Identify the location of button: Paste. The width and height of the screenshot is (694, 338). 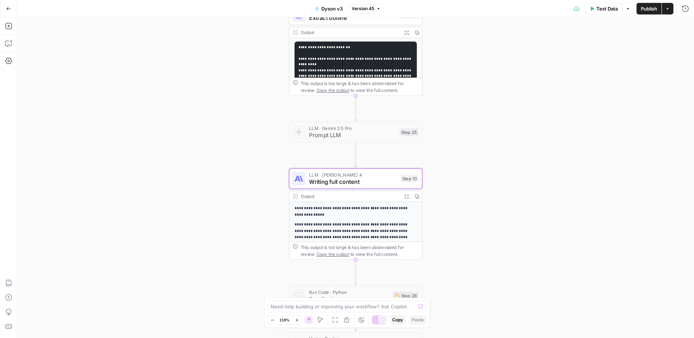
(417, 319).